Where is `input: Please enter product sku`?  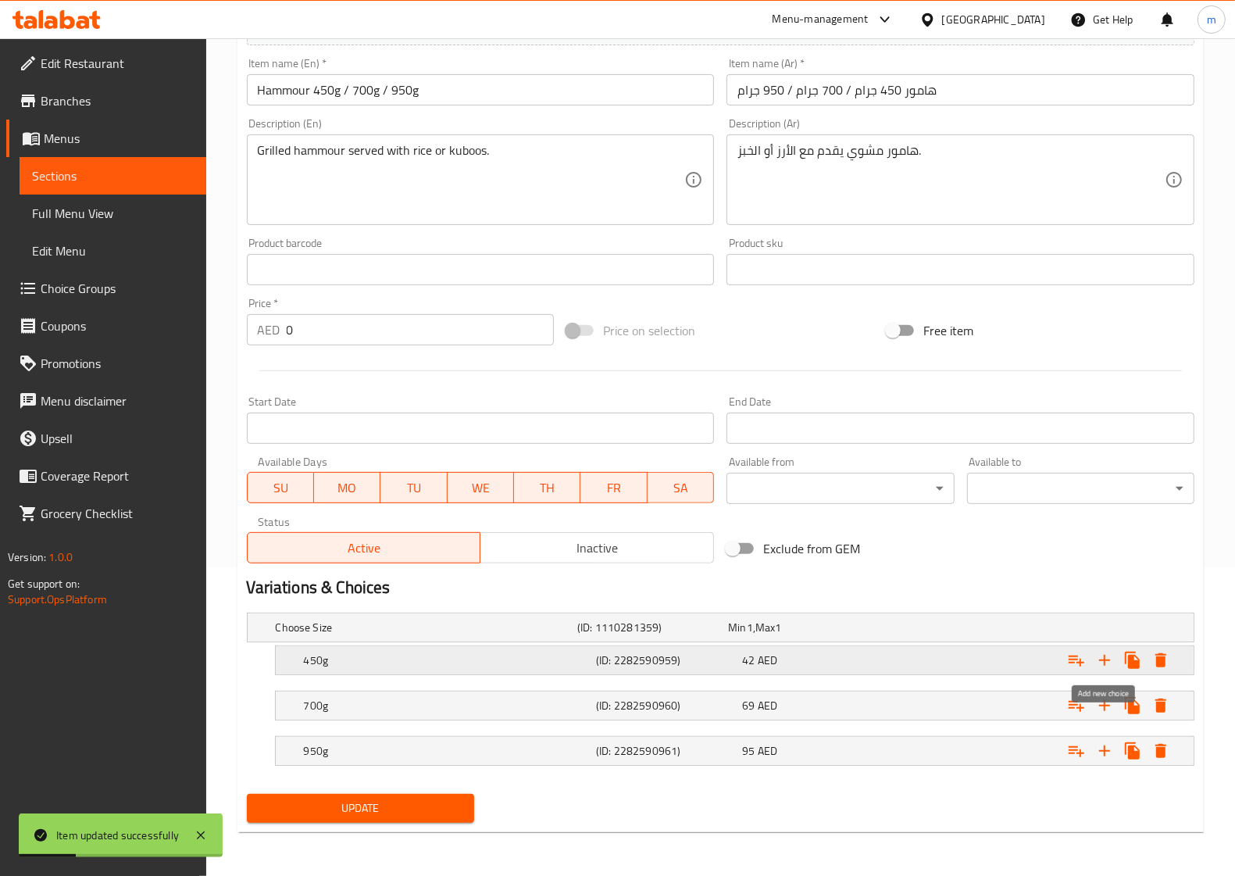
input: Please enter product sku is located at coordinates (960, 269).